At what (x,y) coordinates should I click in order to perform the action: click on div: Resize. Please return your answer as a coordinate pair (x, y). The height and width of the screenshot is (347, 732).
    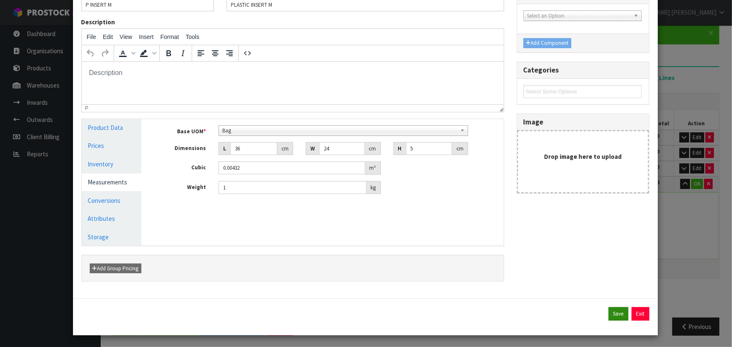
    Looking at the image, I should click on (500, 108).